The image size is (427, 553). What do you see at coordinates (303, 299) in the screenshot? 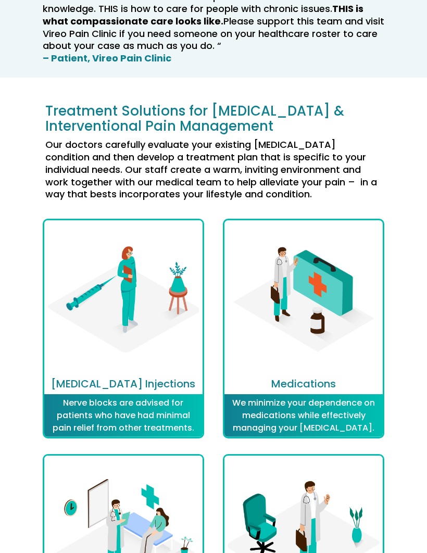
I see `img: Medications OHIP Covered Vireo Pain Clinic Markham Chronic Pain Treatment Interventional Pain Man...` at bounding box center [303, 299].